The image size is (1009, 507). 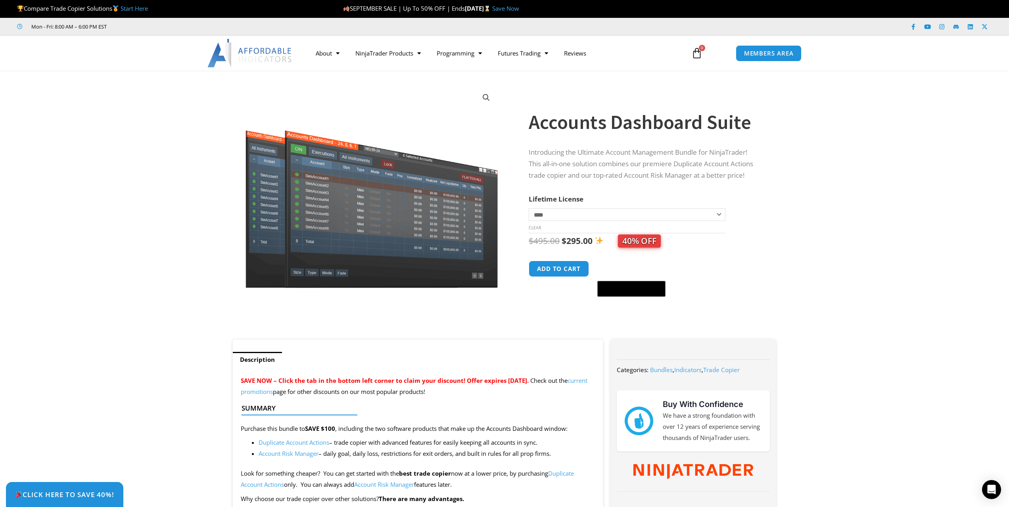 I want to click on a: Reviews, so click(x=575, y=53).